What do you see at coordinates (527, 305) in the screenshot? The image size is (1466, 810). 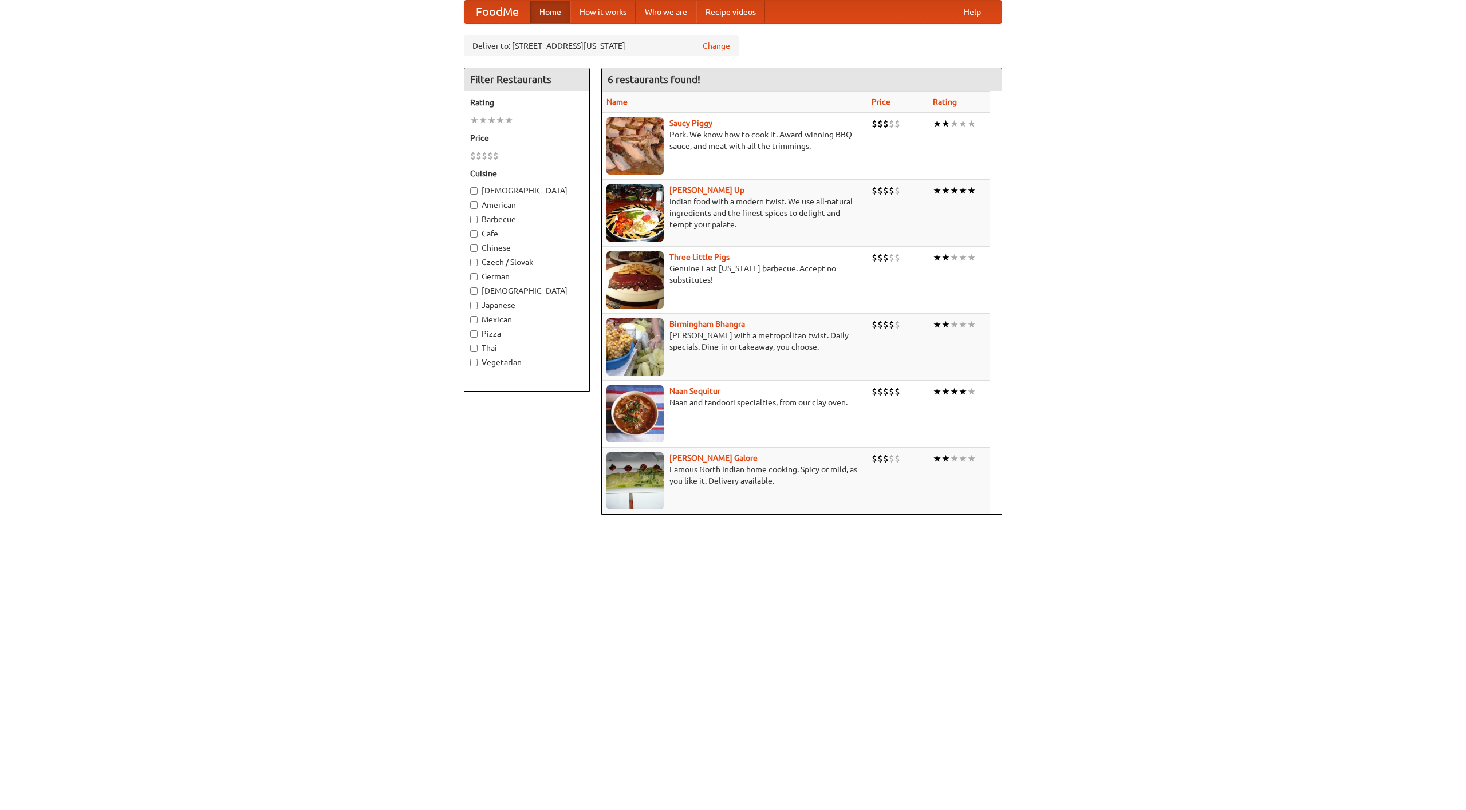 I see `label: Japanese` at bounding box center [527, 305].